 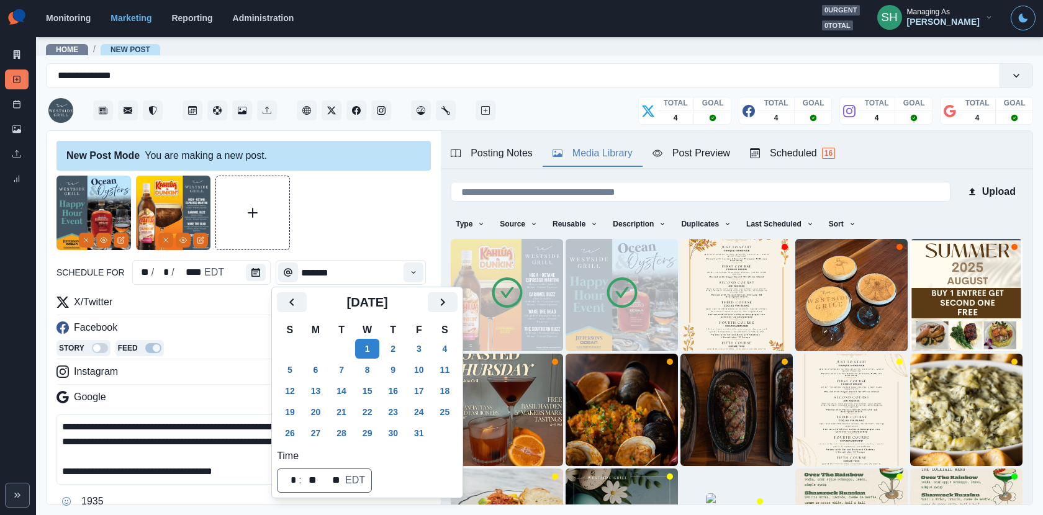 I want to click on a: Reporting, so click(x=192, y=18).